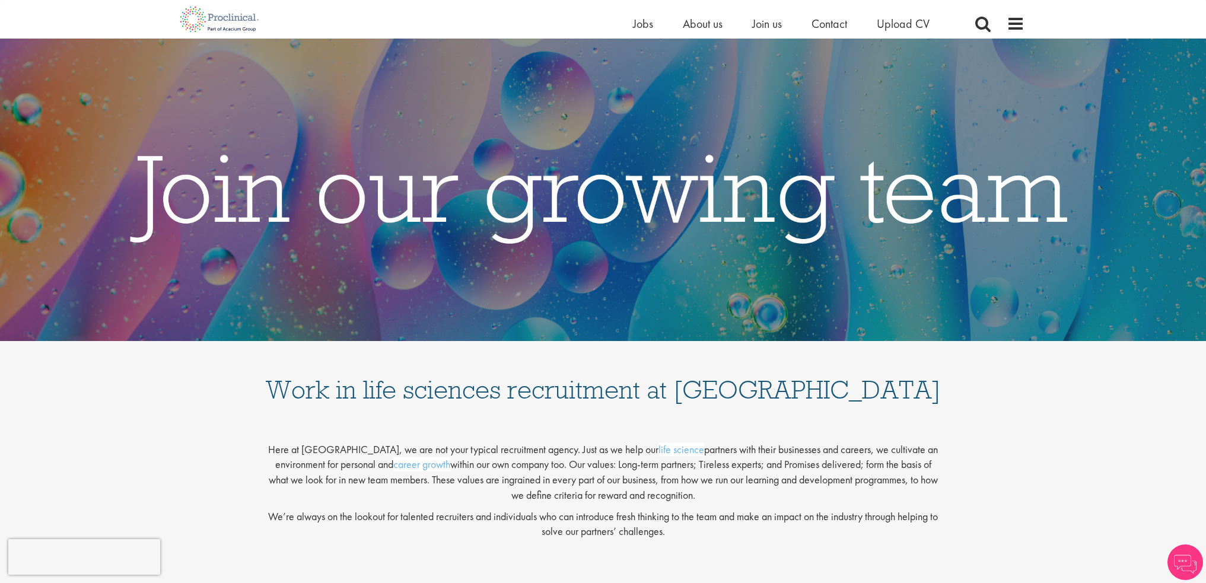  I want to click on a: Contact, so click(830, 24).